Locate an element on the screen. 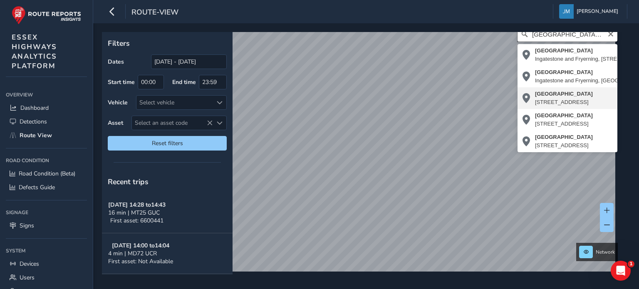 The image size is (639, 289). a: Devices is located at coordinates (46, 264).